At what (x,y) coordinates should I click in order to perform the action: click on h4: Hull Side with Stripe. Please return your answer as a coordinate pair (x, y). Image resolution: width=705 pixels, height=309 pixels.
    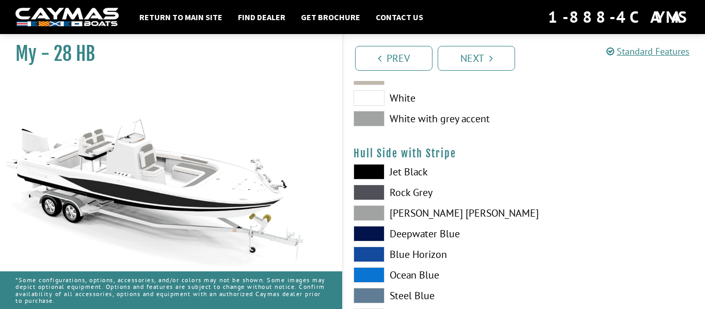
    Looking at the image, I should click on (523, 153).